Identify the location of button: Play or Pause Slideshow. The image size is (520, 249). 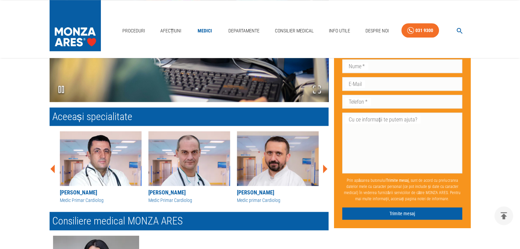
(61, 90).